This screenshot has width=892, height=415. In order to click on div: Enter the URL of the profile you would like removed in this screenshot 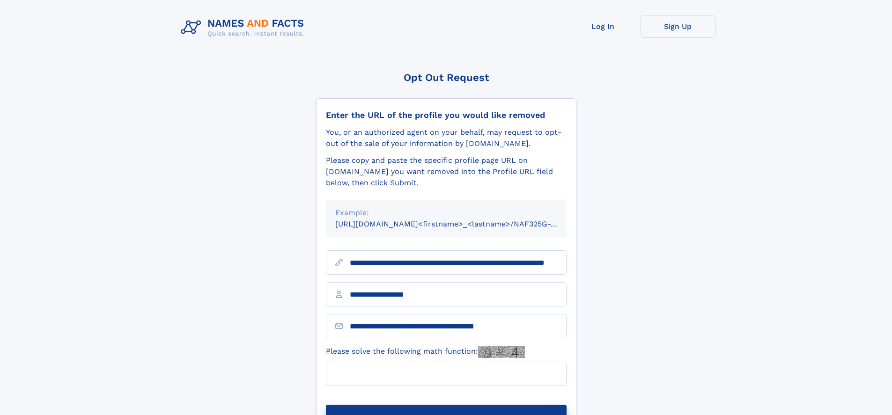, I will do `click(446, 115)`.